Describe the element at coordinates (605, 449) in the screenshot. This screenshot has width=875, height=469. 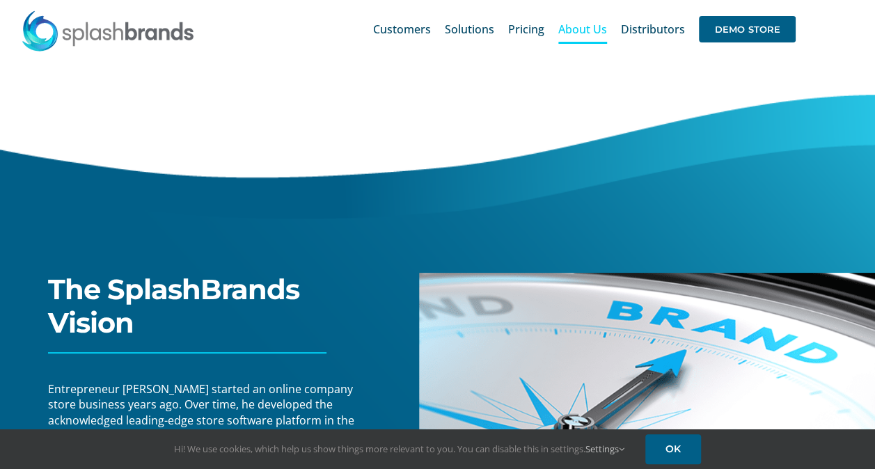
I see `a: Settings` at that location.